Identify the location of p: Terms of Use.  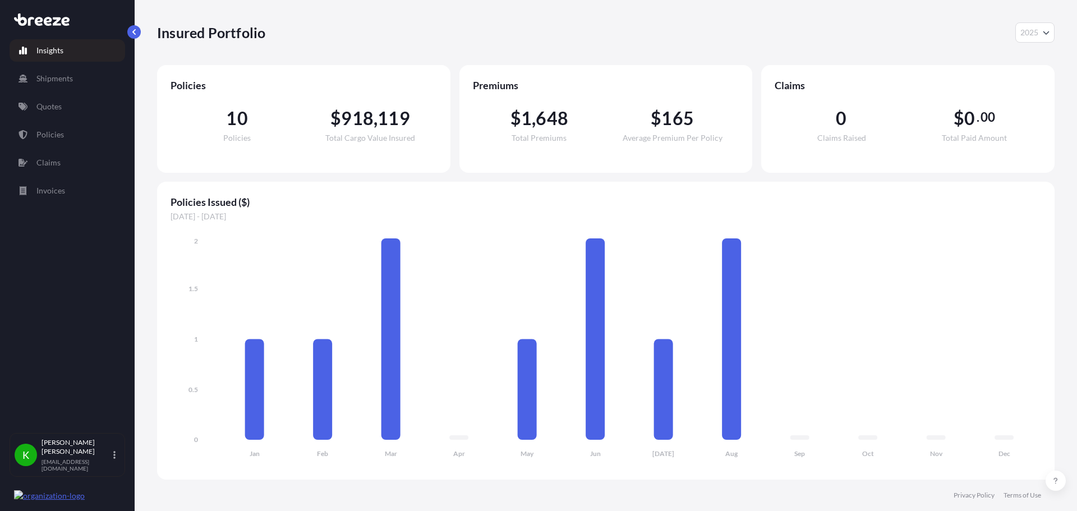
(1022, 495).